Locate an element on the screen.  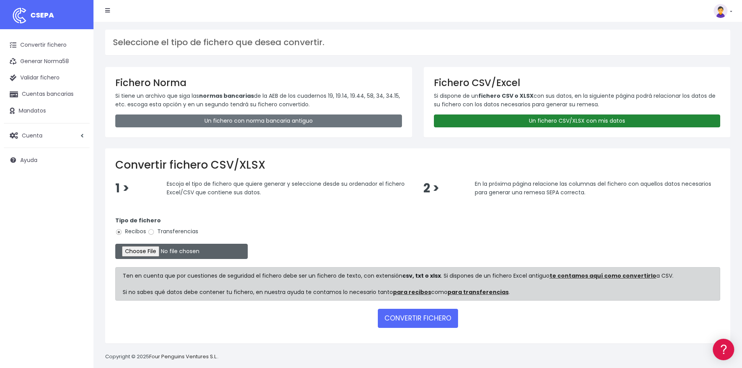
h3: Seleccione el tipo de fichero que desea convertir. is located at coordinates (417, 42).